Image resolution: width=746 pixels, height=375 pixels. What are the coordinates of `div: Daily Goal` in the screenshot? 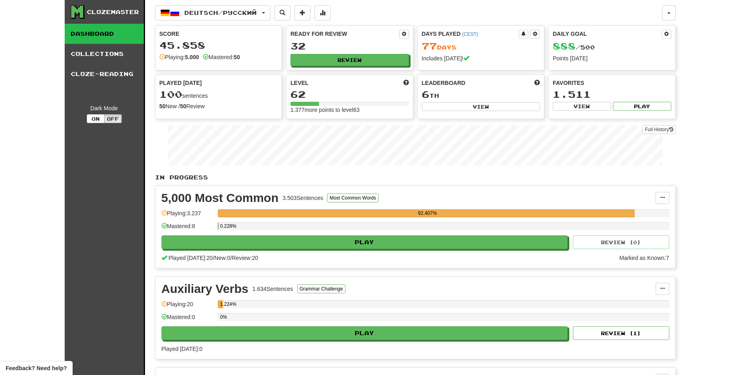 It's located at (607, 34).